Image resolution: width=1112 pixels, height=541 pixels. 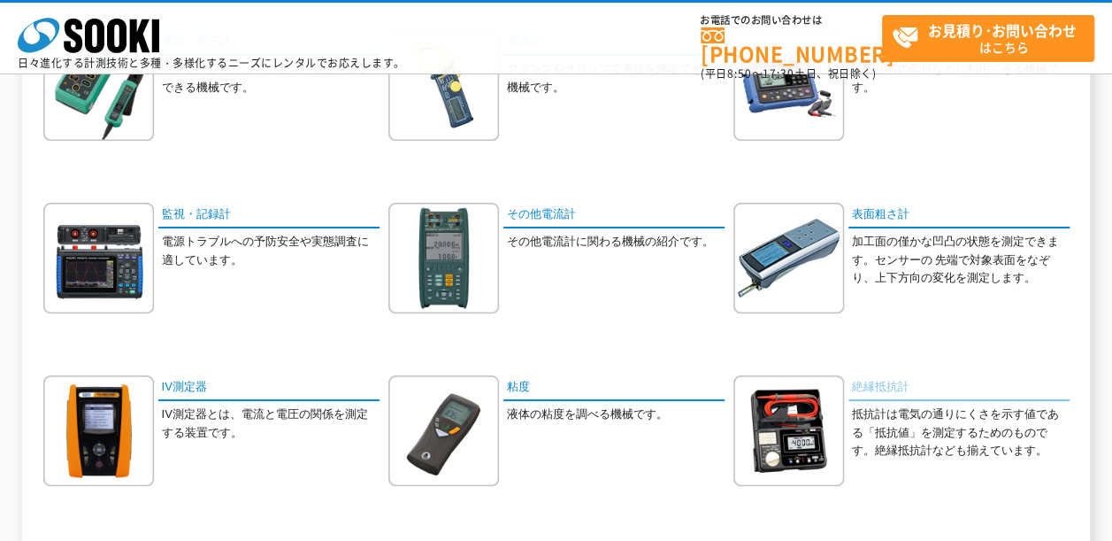 What do you see at coordinates (788, 257) in the screenshot?
I see `img: 表面粗さ計` at bounding box center [788, 257].